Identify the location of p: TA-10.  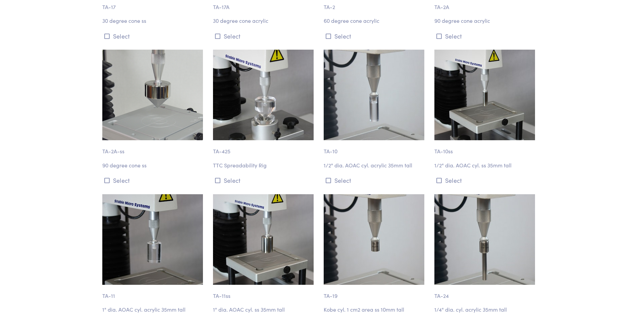
(375, 148).